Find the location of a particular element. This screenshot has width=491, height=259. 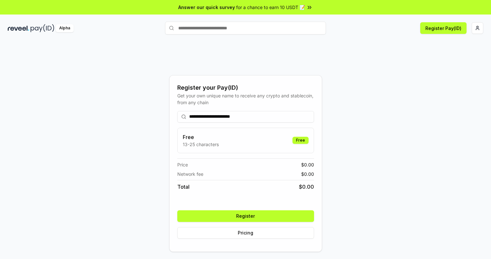

img: pay_id is located at coordinates (43, 28).